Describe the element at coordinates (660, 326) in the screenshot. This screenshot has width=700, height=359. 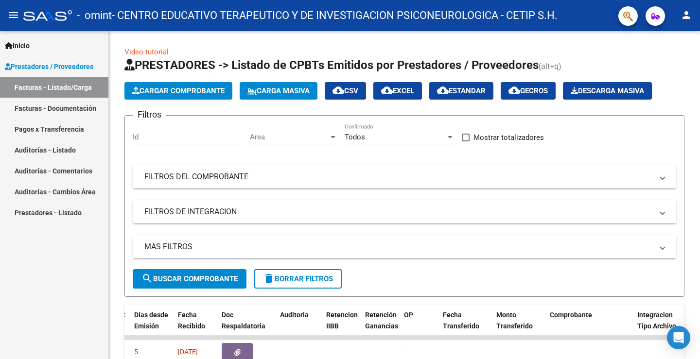
I see `datatable-header-cell: Integracion Tipo Archivo` at that location.